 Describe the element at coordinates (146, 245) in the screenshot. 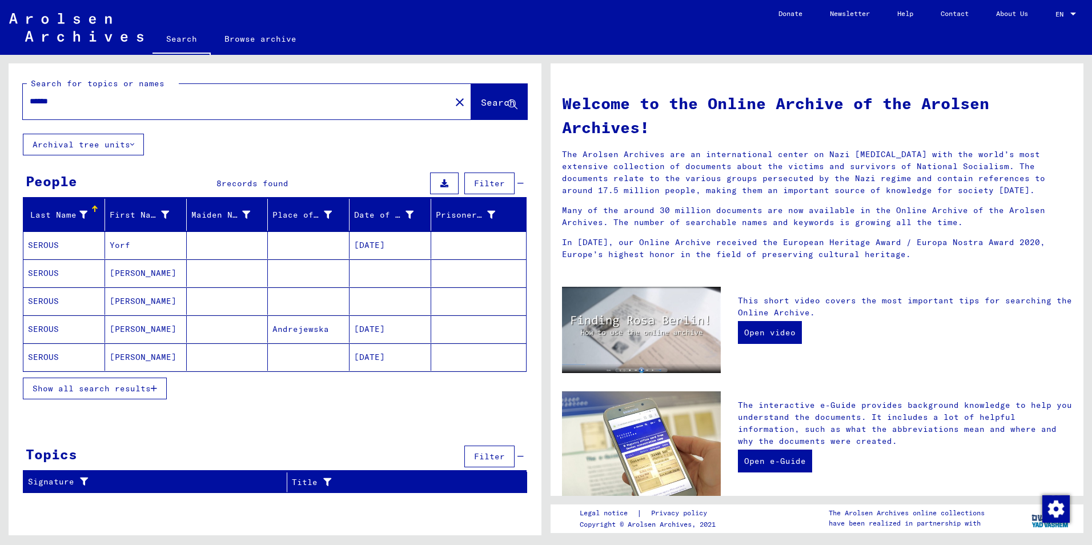

I see `mat-cell: Yorf` at that location.